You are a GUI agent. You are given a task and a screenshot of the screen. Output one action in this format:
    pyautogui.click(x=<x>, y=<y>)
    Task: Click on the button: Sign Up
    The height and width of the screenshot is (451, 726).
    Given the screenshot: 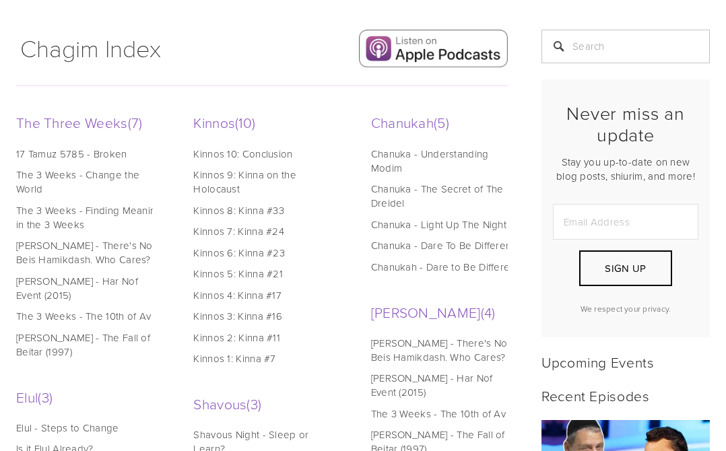 What is the action you would take?
    pyautogui.click(x=626, y=268)
    